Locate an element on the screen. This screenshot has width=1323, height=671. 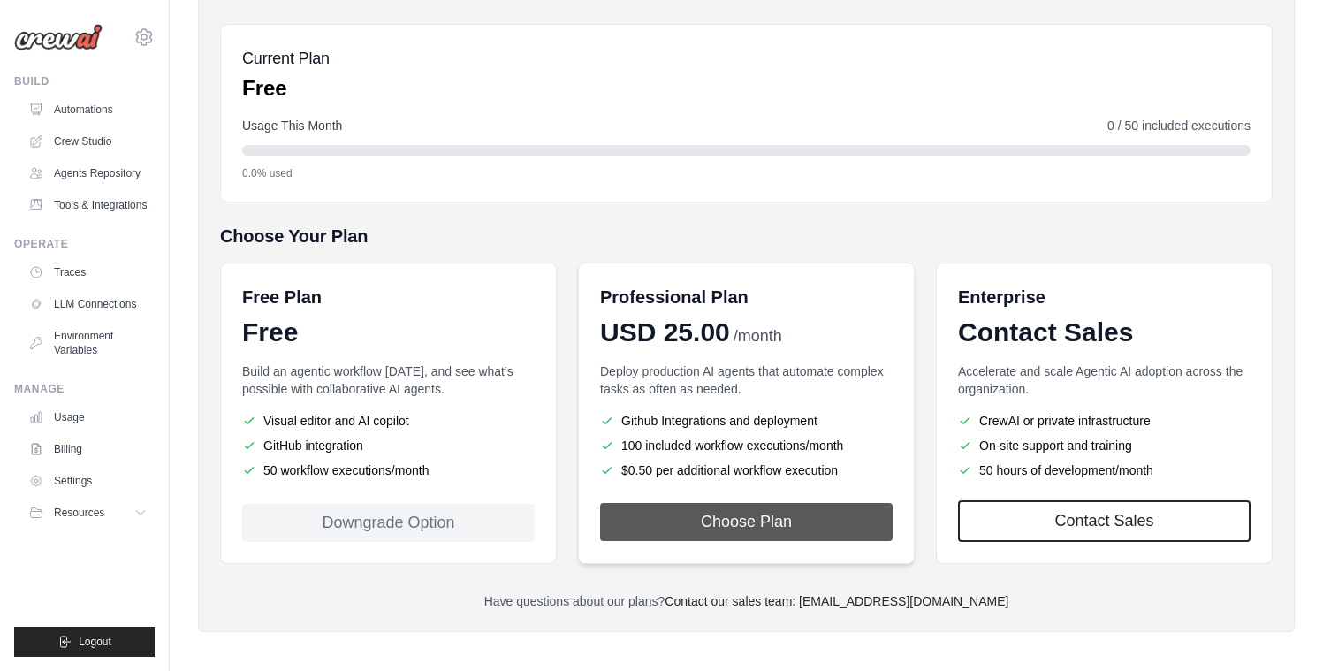
div: Downgrade Option is located at coordinates (388, 522).